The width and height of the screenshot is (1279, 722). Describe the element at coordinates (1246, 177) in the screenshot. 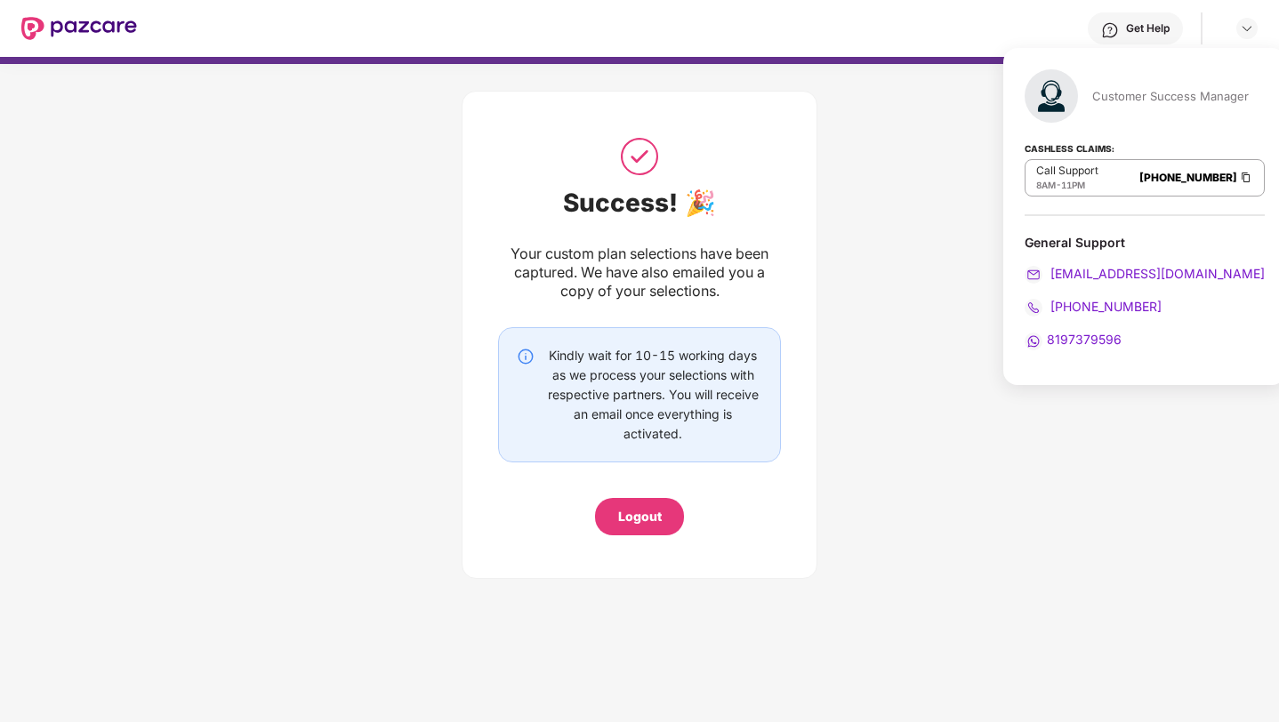

I see `img: Clipboard Icon` at that location.